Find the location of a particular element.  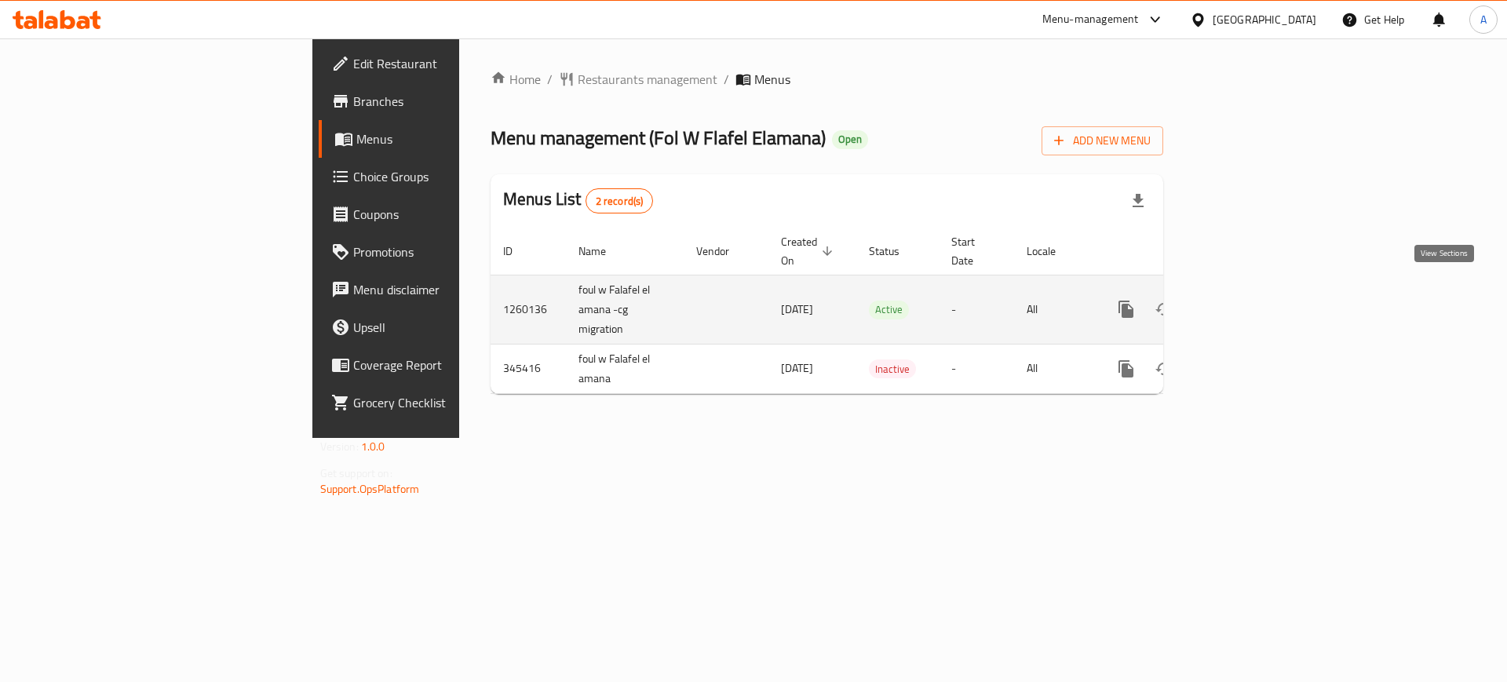

div: Open is located at coordinates (850, 140).